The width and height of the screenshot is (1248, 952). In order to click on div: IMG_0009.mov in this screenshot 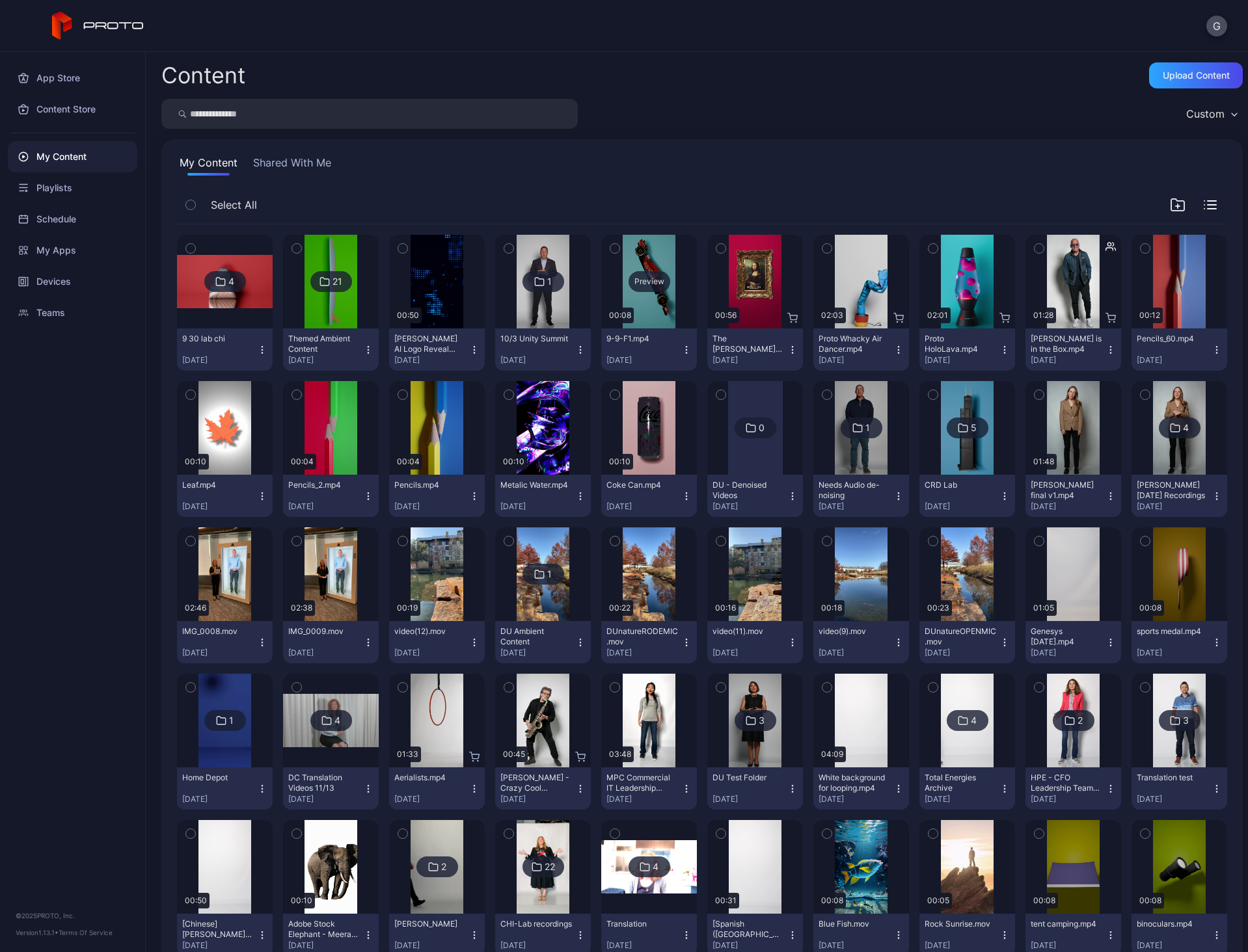, I will do `click(324, 631)`.